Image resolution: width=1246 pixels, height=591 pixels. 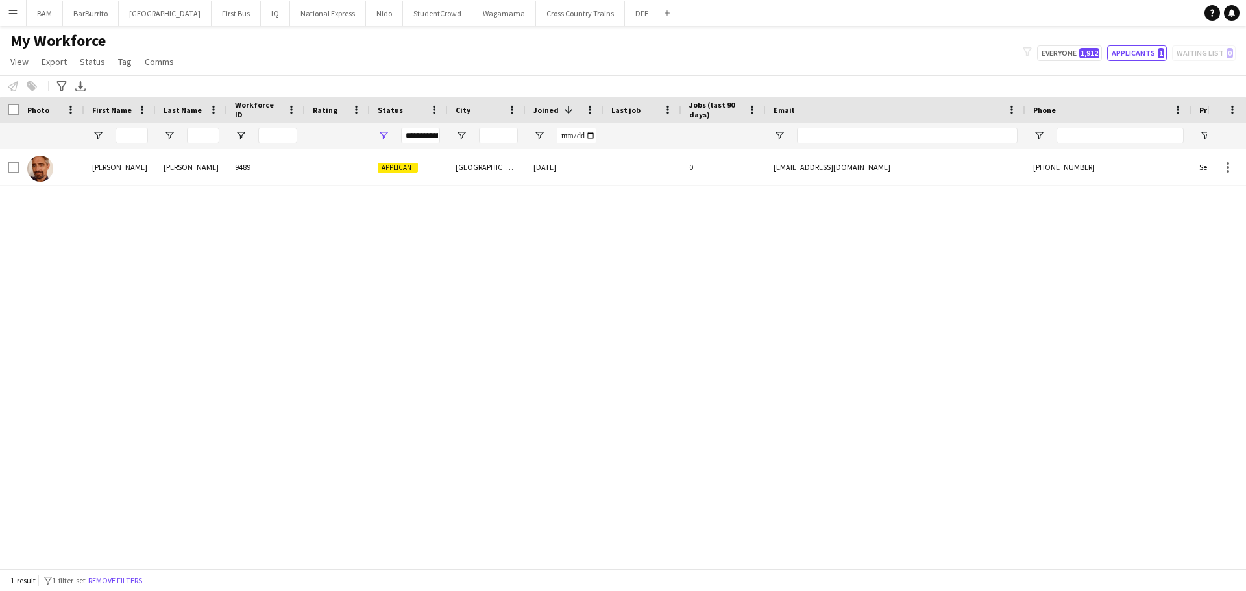 I want to click on button: Nido, so click(x=384, y=13).